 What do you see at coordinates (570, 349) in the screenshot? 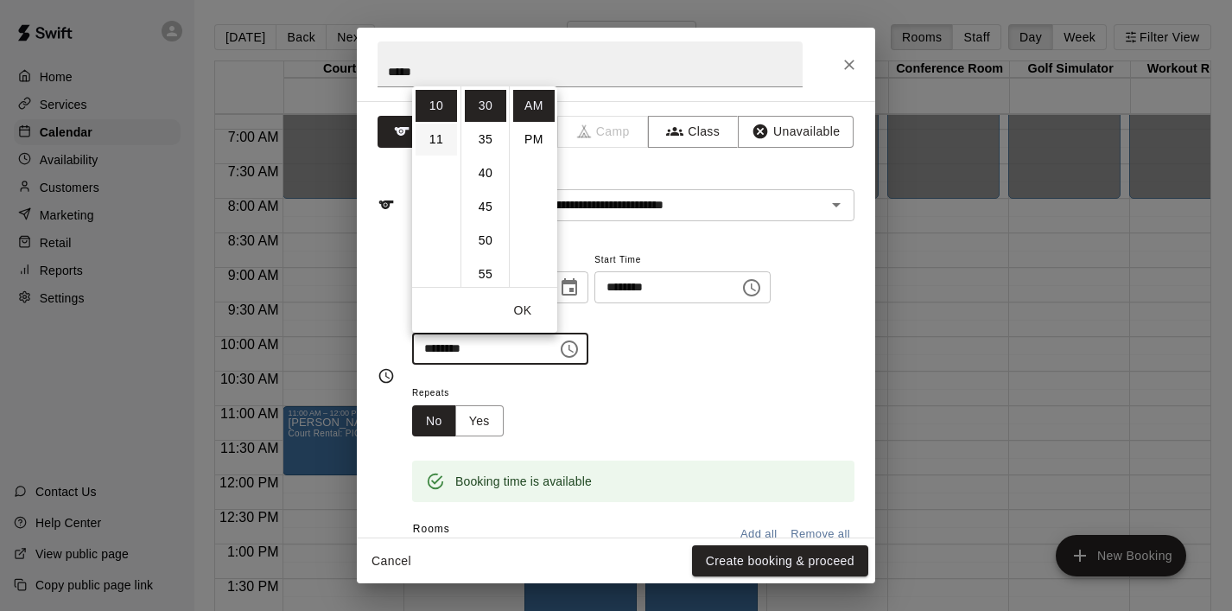
I see `button: Choose time, selected time is 10:30 AM` at bounding box center [570, 349].